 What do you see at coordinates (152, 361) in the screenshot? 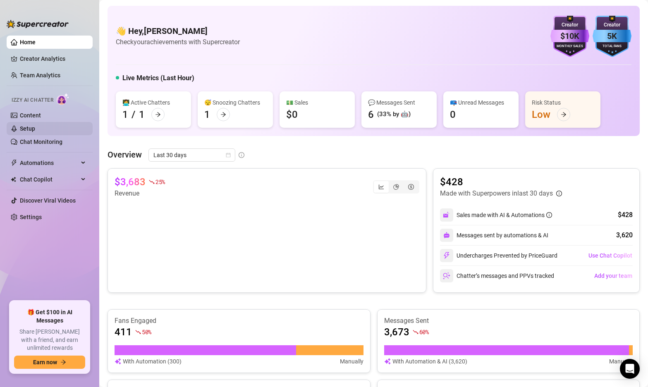
I see `article: With Automation (300)` at bounding box center [152, 361].